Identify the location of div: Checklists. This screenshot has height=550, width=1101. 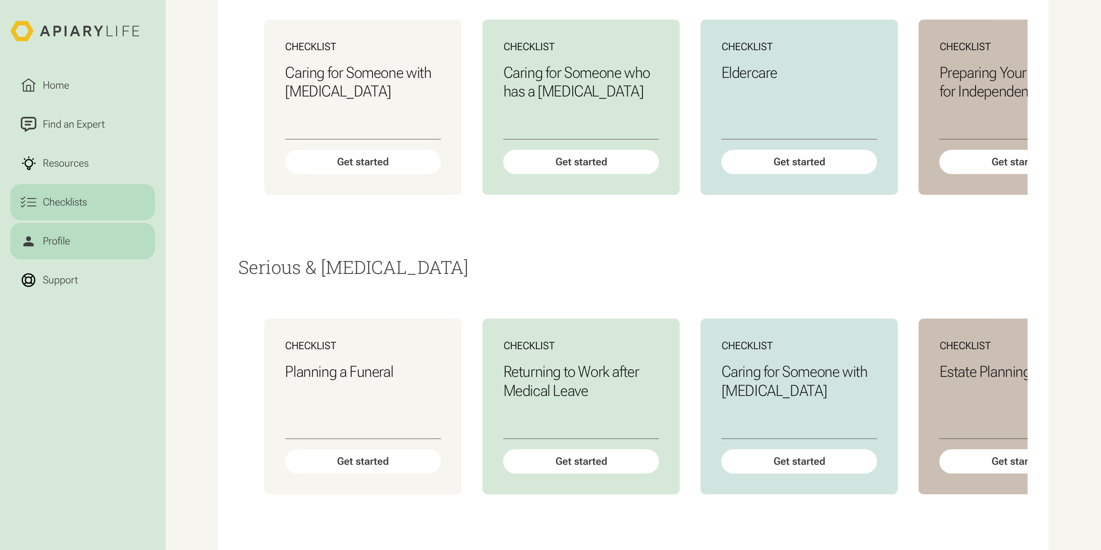
(65, 202).